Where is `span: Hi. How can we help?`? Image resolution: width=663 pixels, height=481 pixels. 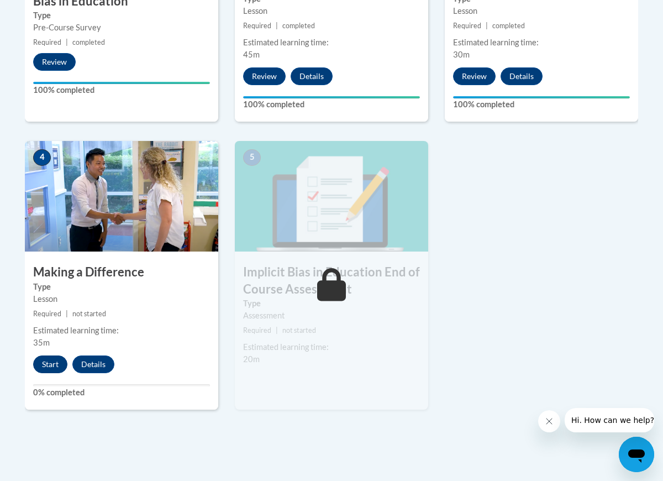 span: Hi. How can we help? is located at coordinates (48, 12).